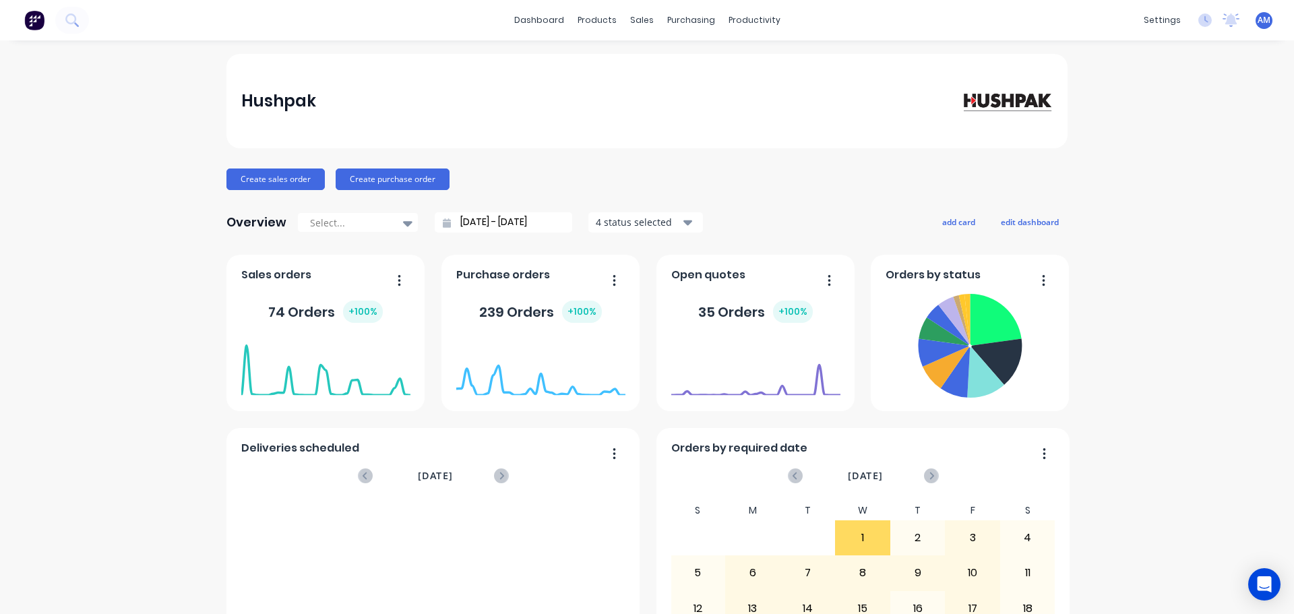 The width and height of the screenshot is (1294, 614). I want to click on div: 10, so click(973, 573).